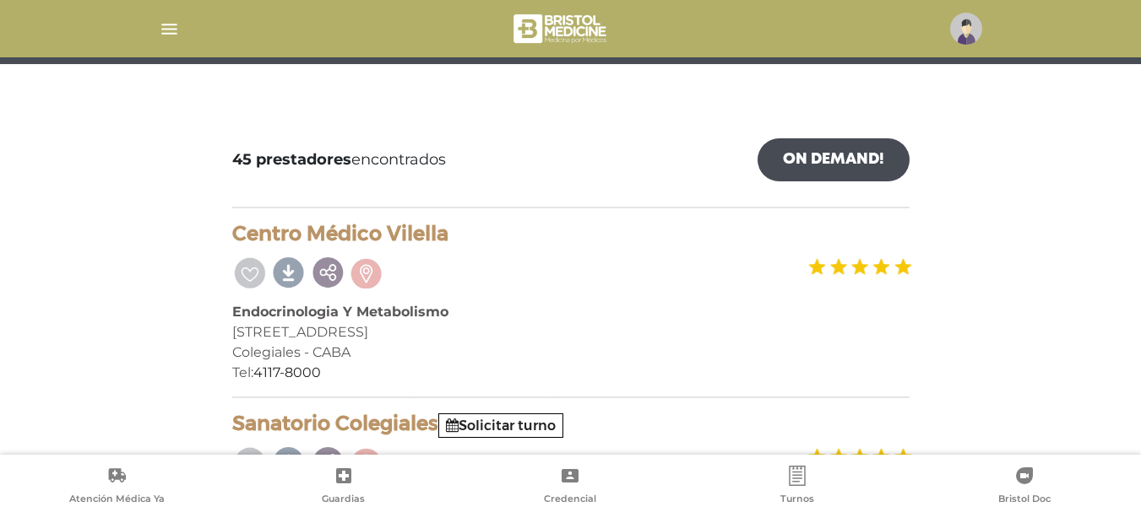 This screenshot has height=512, width=1141. What do you see at coordinates (1023, 487) in the screenshot?
I see `a: Bristol Doc` at bounding box center [1023, 487].